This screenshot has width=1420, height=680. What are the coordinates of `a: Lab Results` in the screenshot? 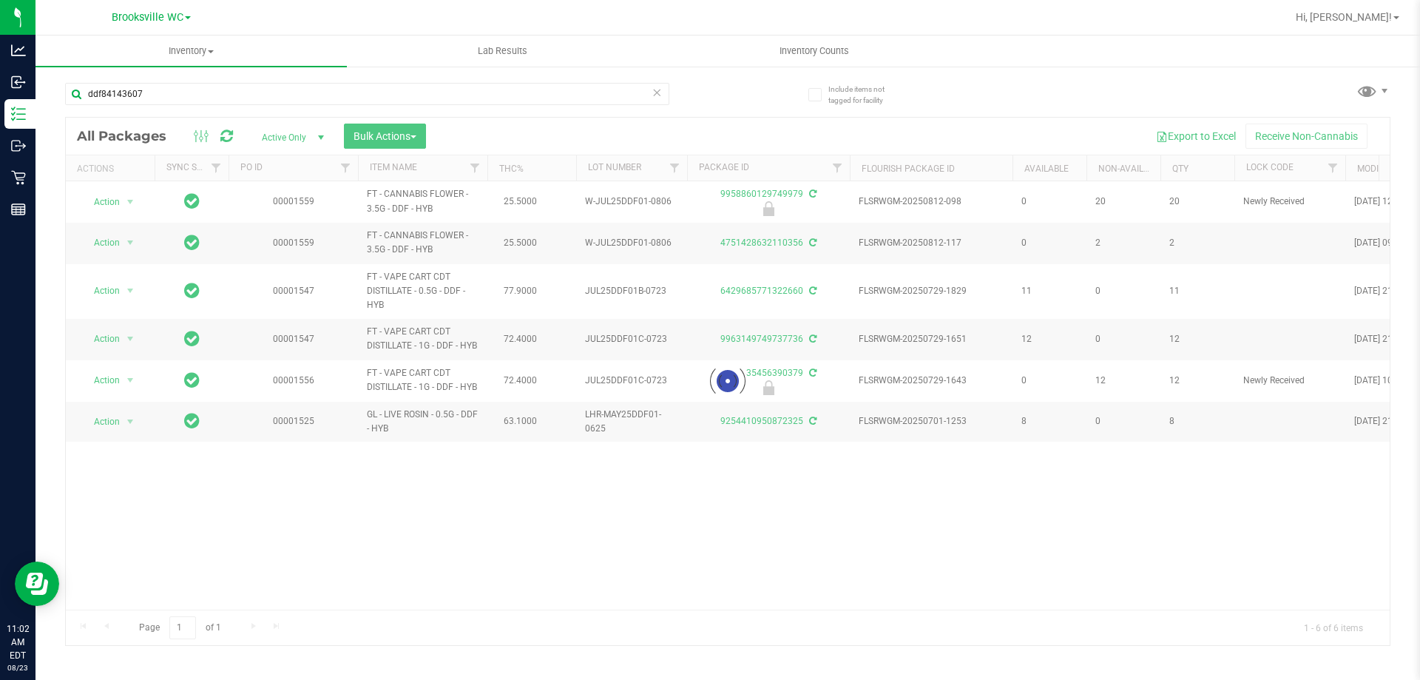 It's located at (502, 51).